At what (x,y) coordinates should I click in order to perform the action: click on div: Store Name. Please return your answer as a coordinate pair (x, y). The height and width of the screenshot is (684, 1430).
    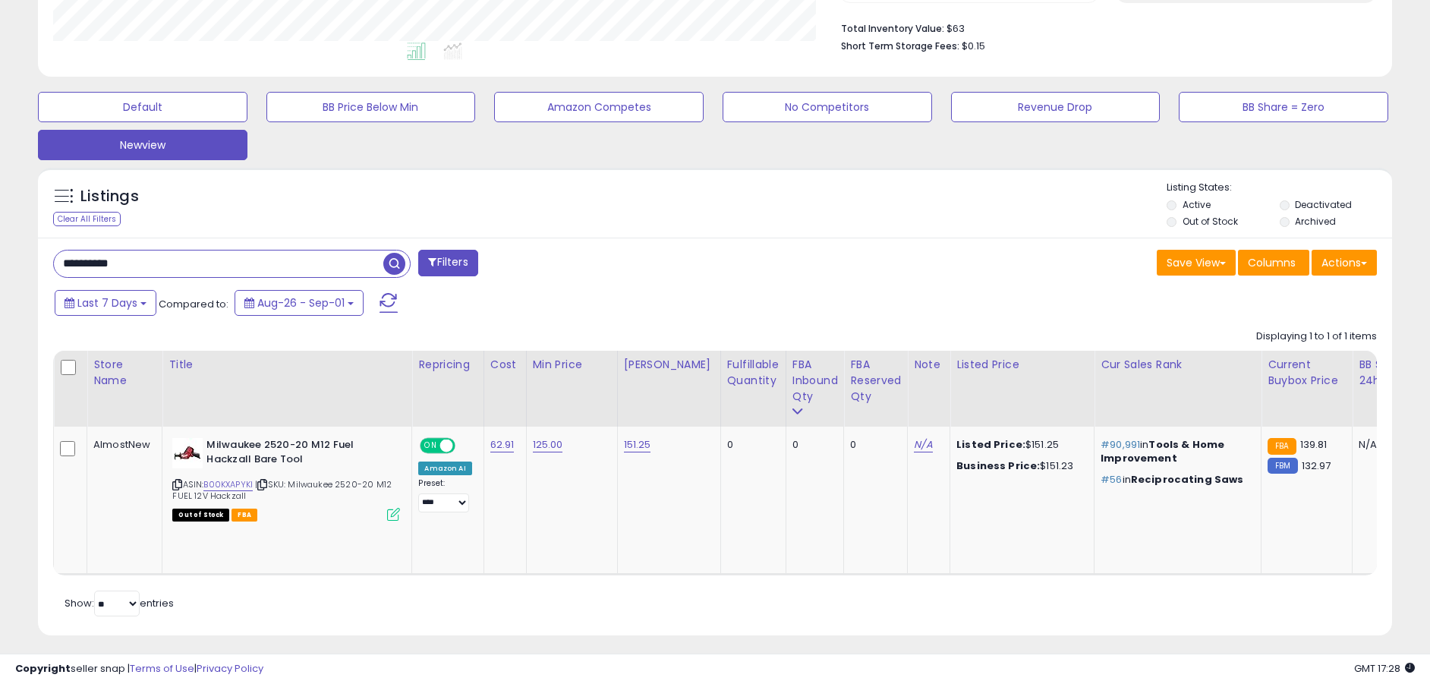
    Looking at the image, I should click on (124, 373).